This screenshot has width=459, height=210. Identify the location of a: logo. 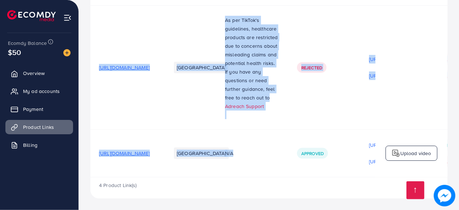
(31, 15).